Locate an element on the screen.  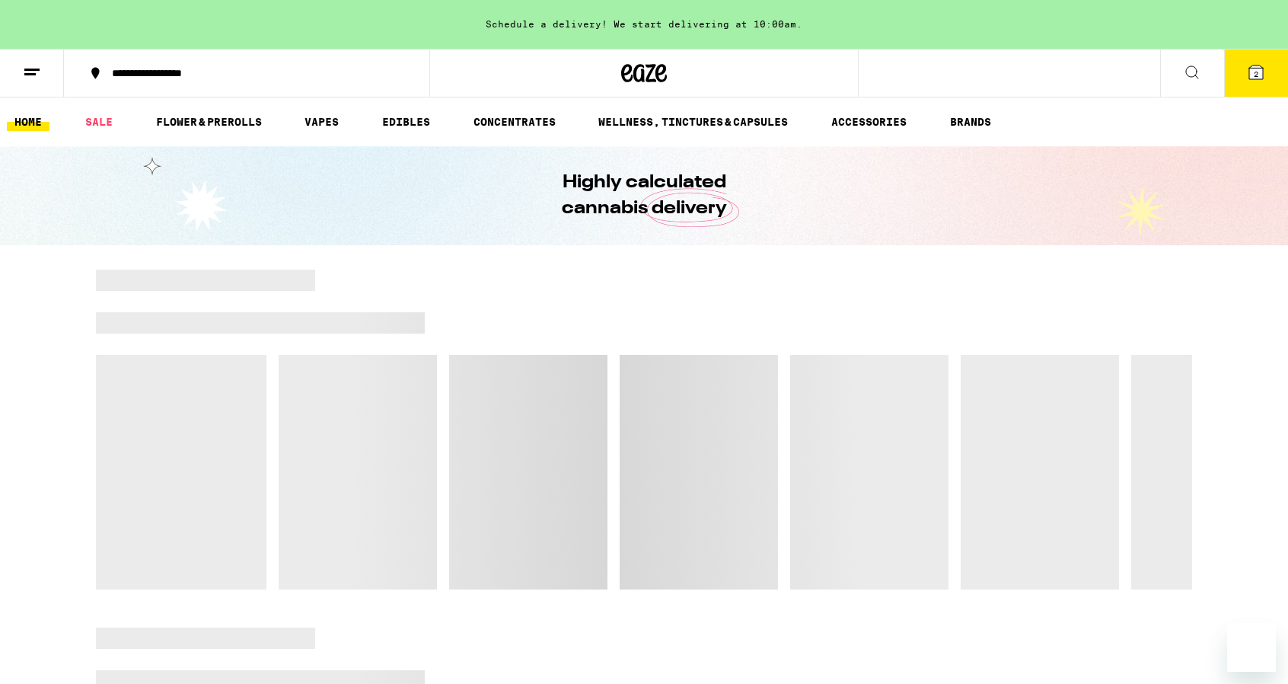
a: FLOWER & PREROLLS is located at coordinates (209, 122).